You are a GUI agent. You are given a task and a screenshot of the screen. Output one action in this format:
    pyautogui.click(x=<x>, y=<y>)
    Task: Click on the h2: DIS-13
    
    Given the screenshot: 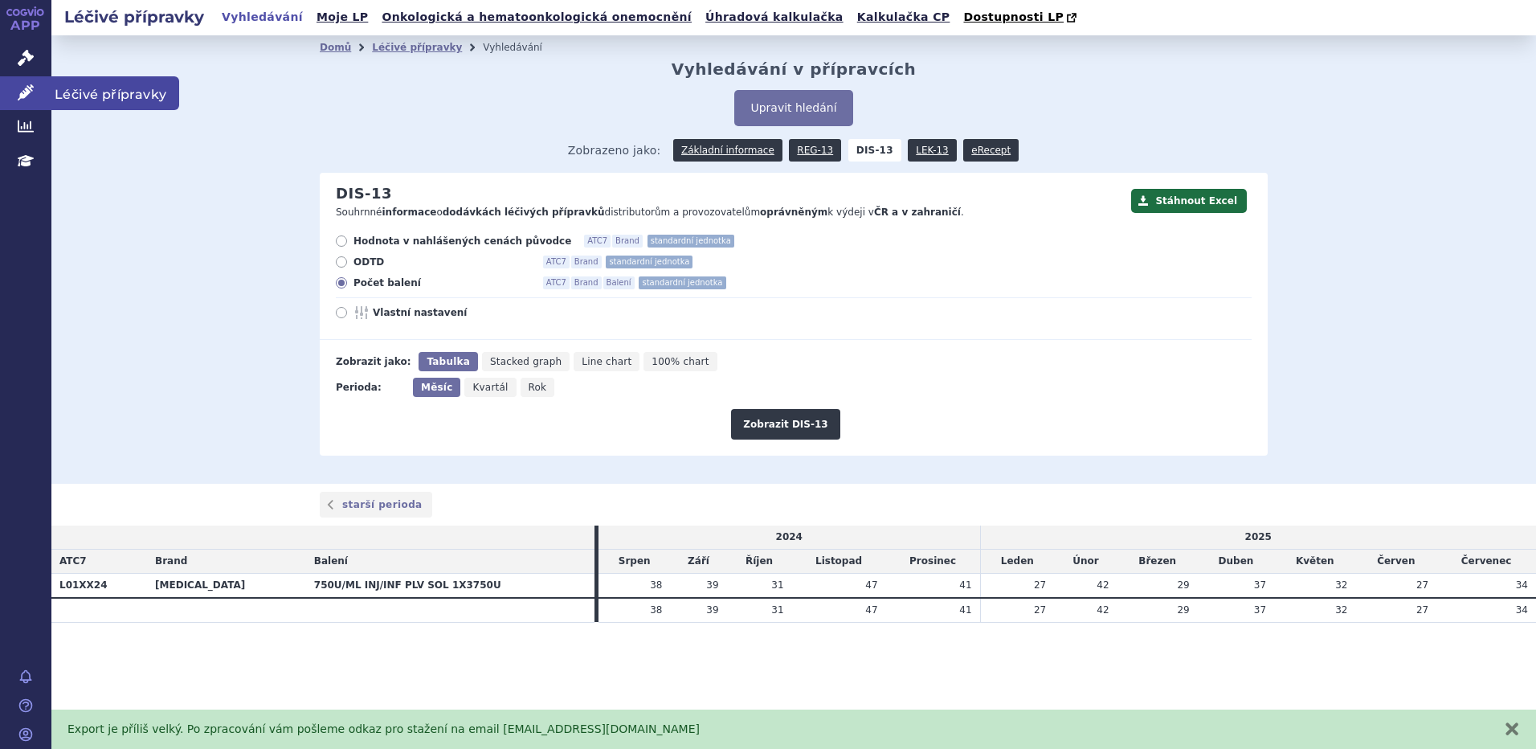 What is the action you would take?
    pyautogui.click(x=364, y=194)
    